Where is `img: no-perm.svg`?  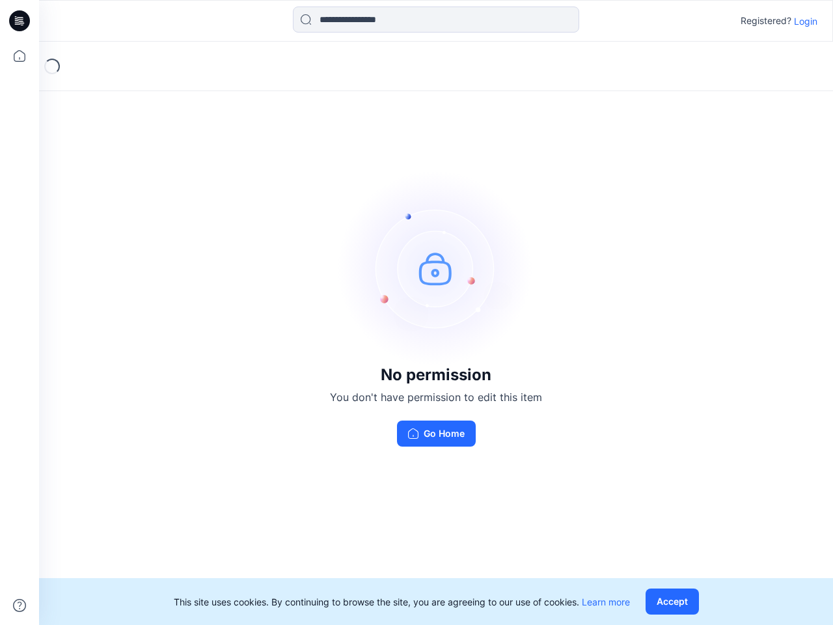
img: no-perm.svg is located at coordinates (436, 268).